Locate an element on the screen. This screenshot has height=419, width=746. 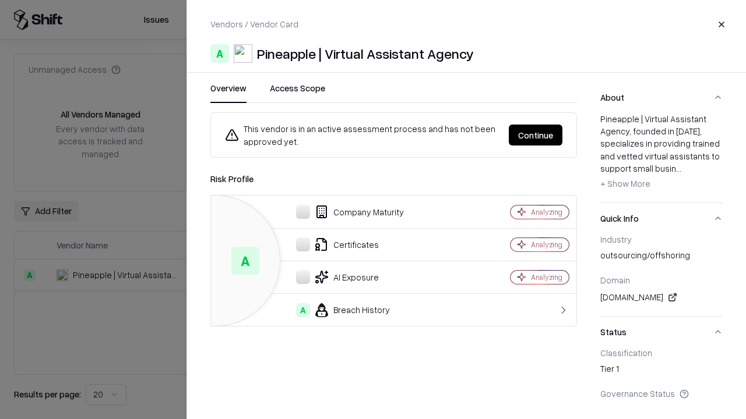
div: About is located at coordinates (661, 158).